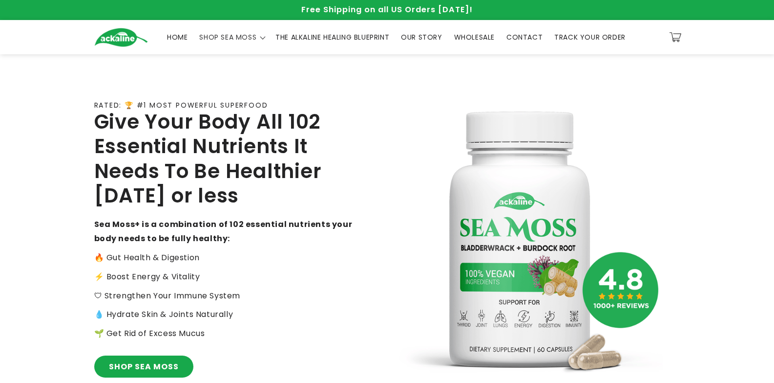  Describe the element at coordinates (224, 257) in the screenshot. I see `p: 🔥 Gut Health & Digestion` at that location.